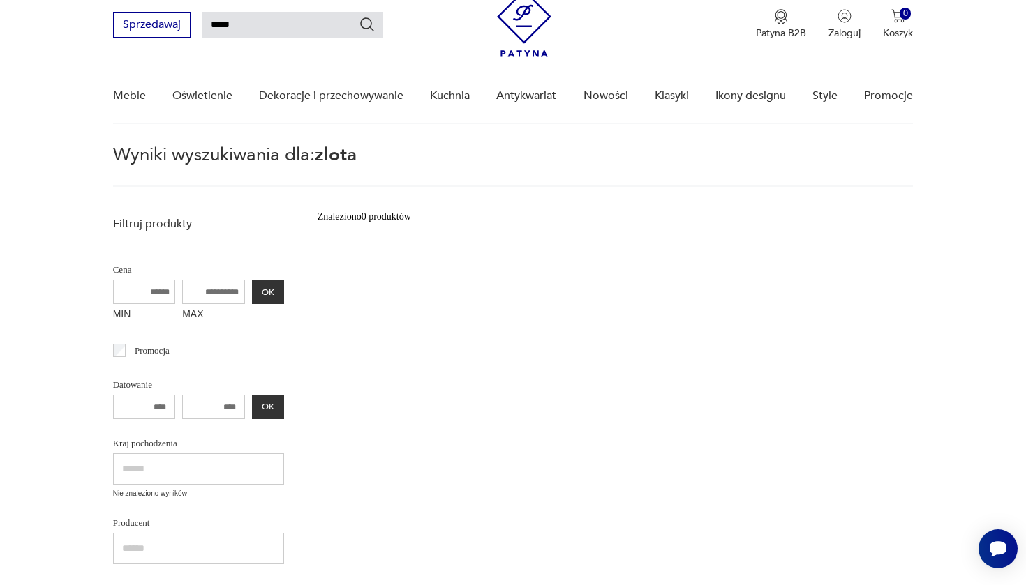 The height and width of the screenshot is (585, 1026). I want to click on a: Sprzedawaj, so click(151, 26).